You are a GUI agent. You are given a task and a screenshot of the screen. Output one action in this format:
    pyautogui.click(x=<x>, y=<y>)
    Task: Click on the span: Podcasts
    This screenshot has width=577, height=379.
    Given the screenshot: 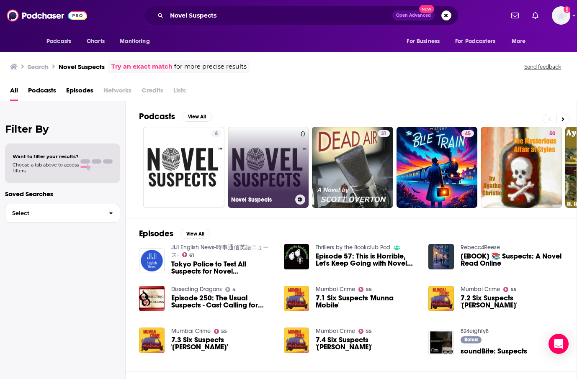 What is the action you would take?
    pyautogui.click(x=59, y=41)
    